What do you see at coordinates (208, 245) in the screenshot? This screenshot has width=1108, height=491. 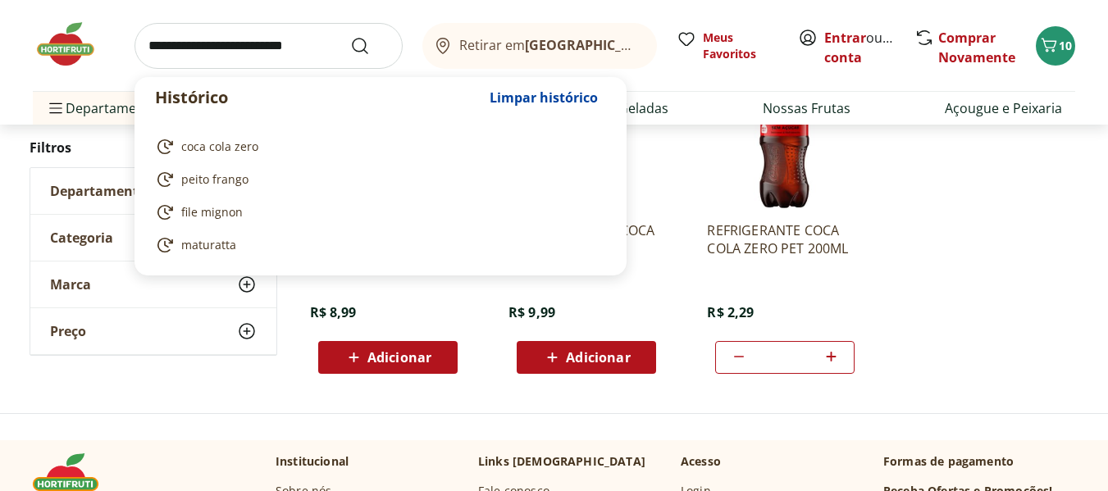 I see `span: maturatta` at bounding box center [208, 245].